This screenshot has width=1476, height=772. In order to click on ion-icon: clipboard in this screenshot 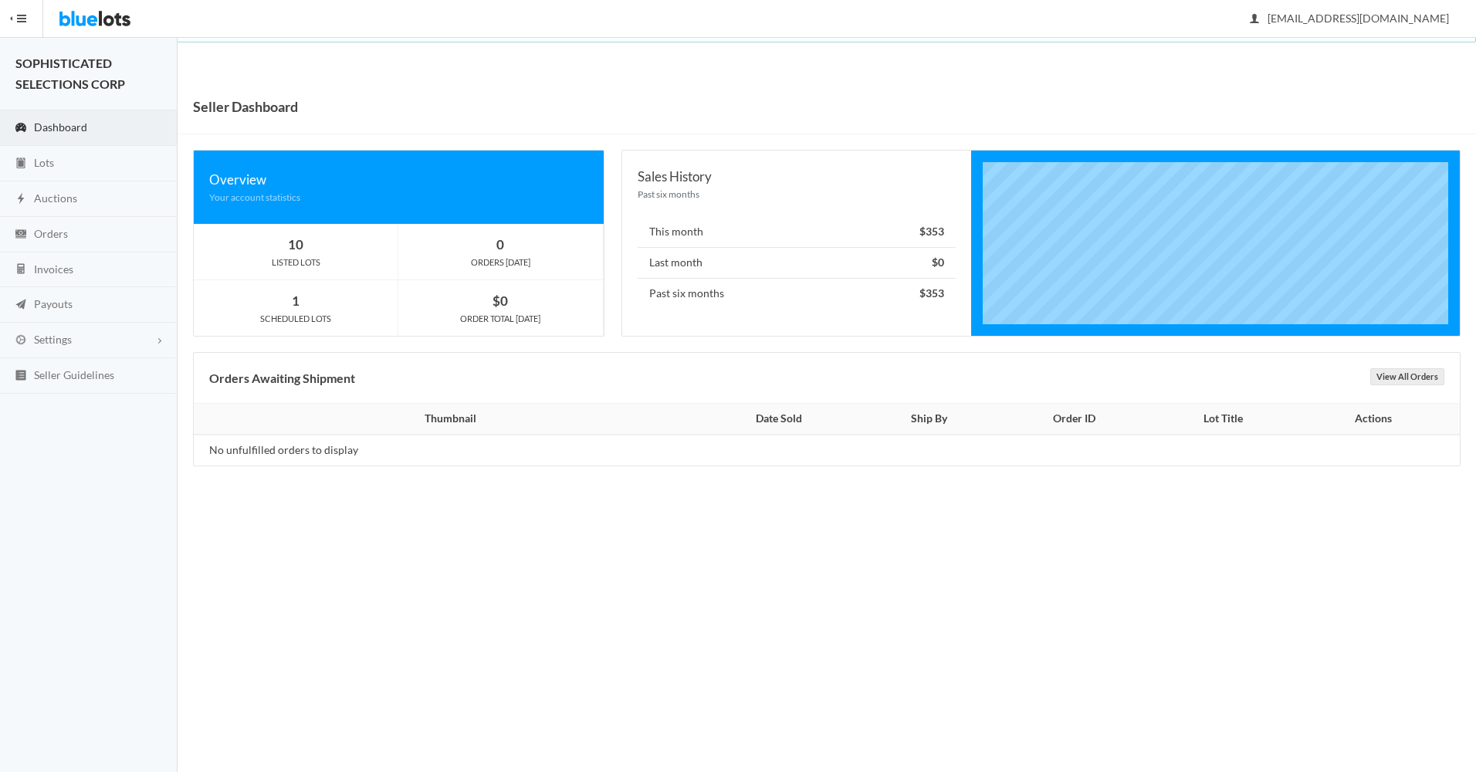, I will do `click(21, 164)`.